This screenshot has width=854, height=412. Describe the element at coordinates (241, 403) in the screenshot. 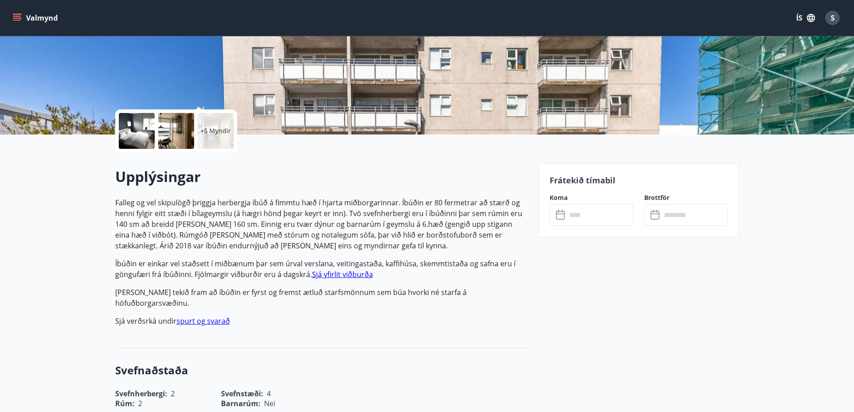

I see `span: Barnarúm :` at that location.